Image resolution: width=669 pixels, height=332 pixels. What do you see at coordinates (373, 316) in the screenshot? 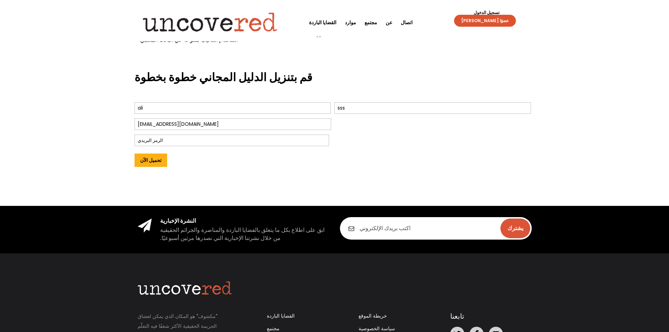
I see `a: خريطة الموقع` at bounding box center [373, 316].